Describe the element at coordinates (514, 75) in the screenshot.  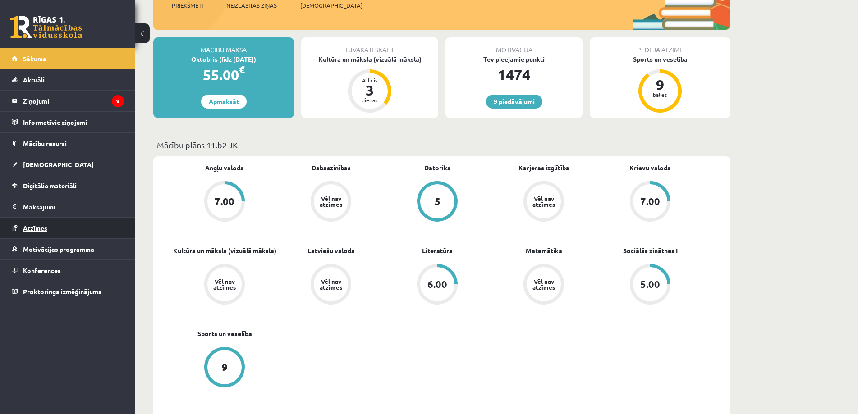
I see `div: 1474` at that location.